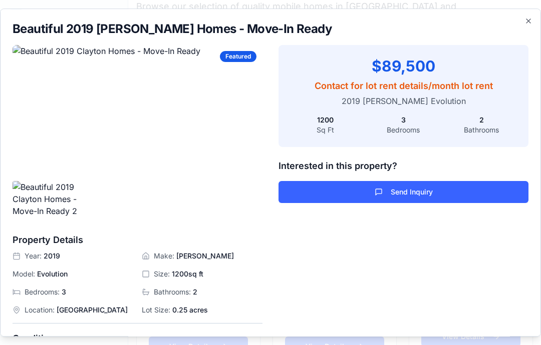  I want to click on span: 3, so click(64, 292).